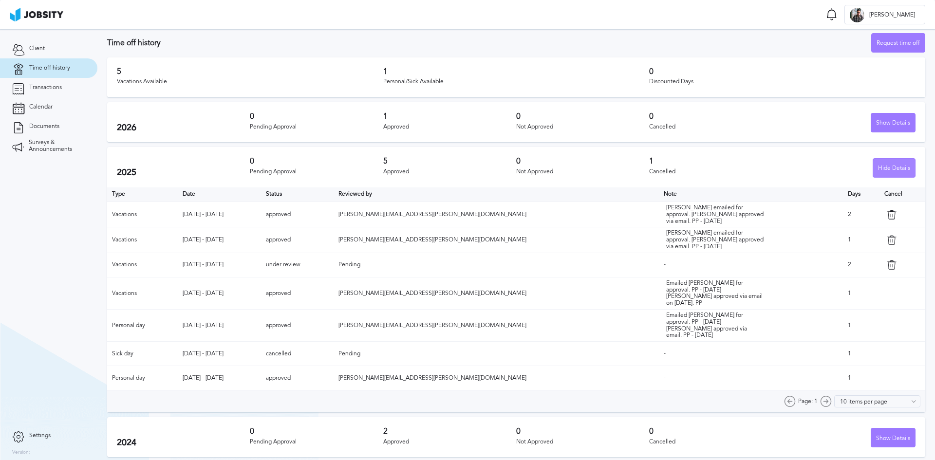 This screenshot has width=935, height=460. I want to click on span: Settings, so click(40, 436).